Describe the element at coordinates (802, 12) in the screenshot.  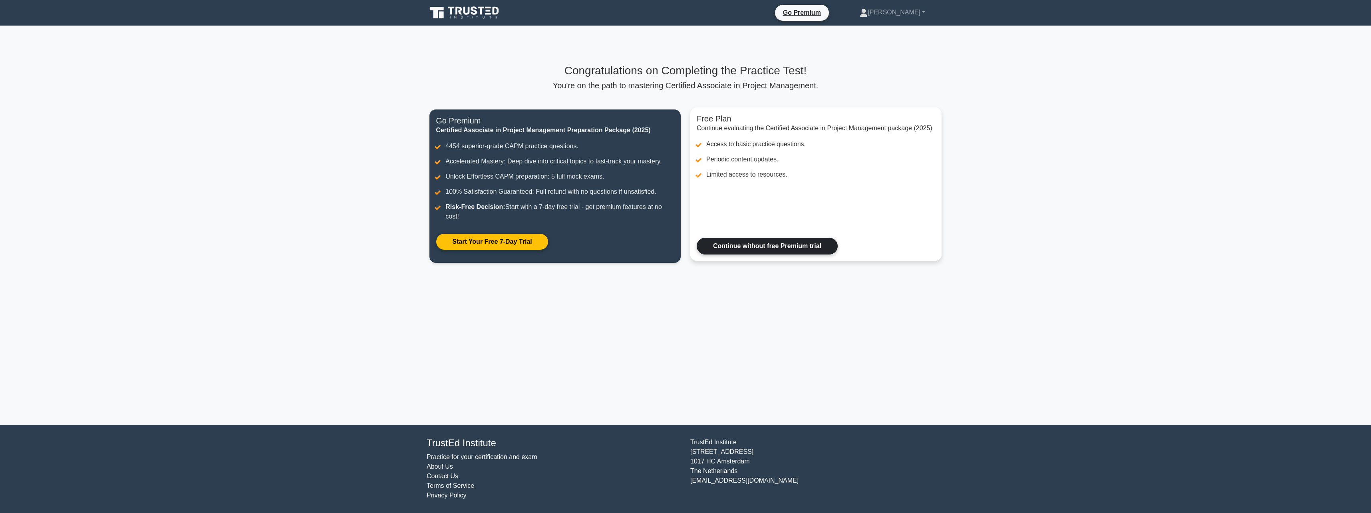
I see `a: Go Premium` at that location.